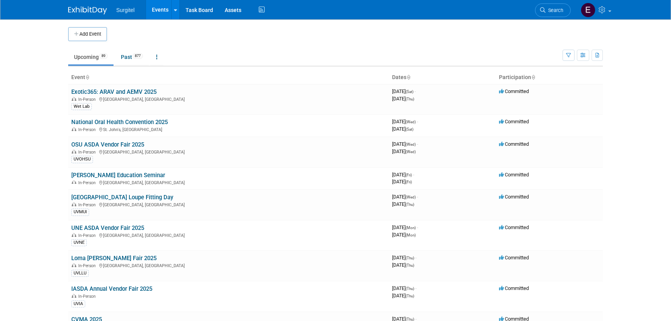  Describe the element at coordinates (87, 77) in the screenshot. I see `a: Sort by Event Name` at that location.